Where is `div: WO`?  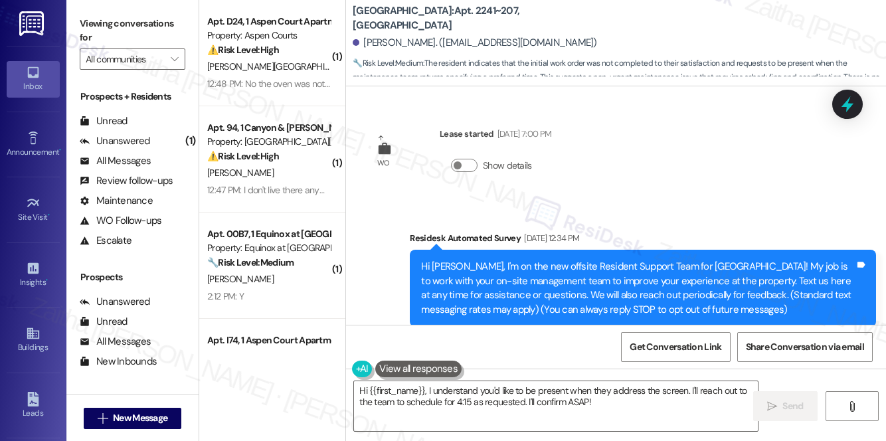 div: WO is located at coordinates (383, 163).